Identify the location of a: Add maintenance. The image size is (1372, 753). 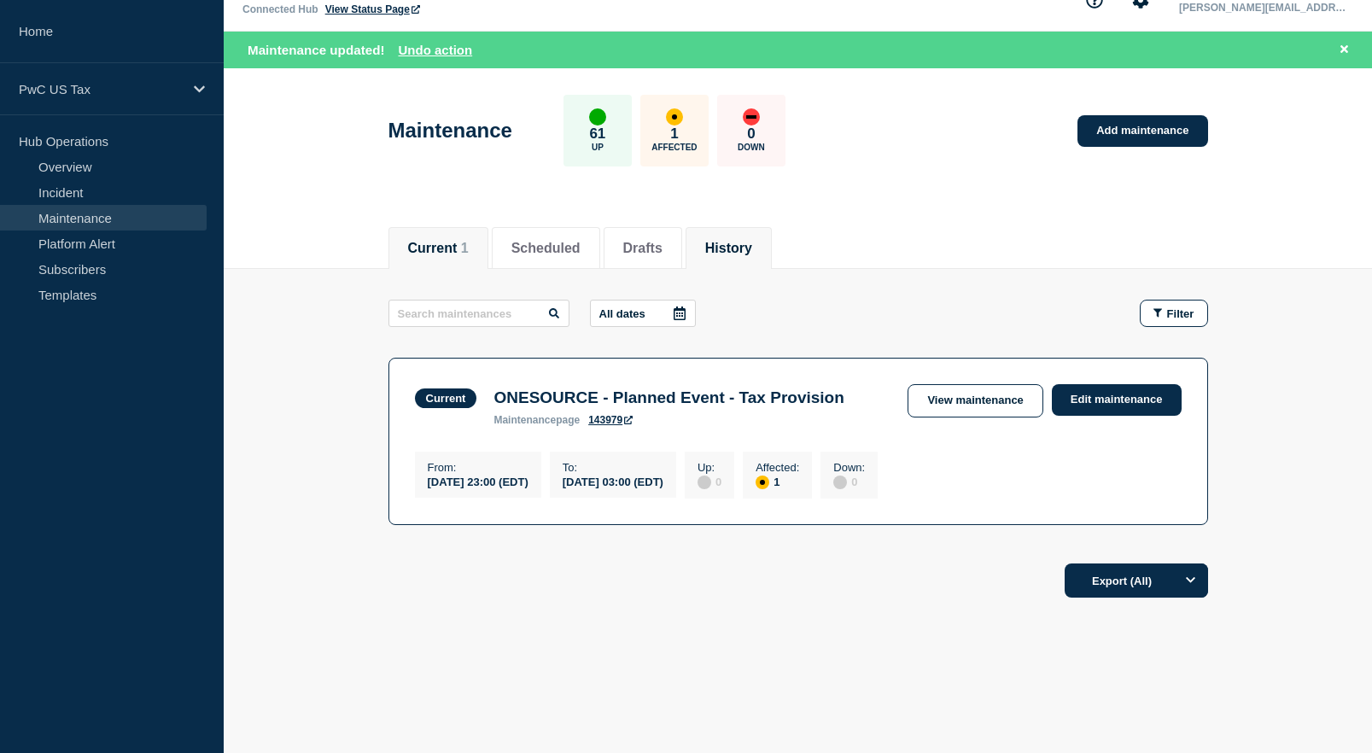
(1143, 131).